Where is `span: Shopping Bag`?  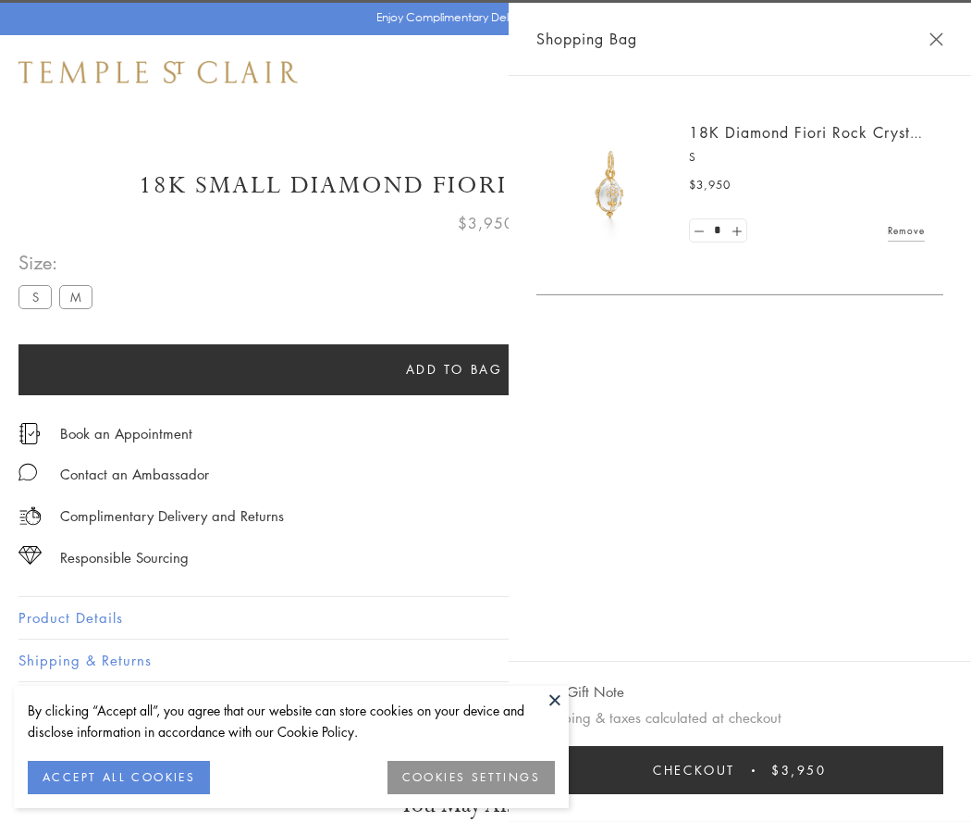
span: Shopping Bag is located at coordinates (587, 39).